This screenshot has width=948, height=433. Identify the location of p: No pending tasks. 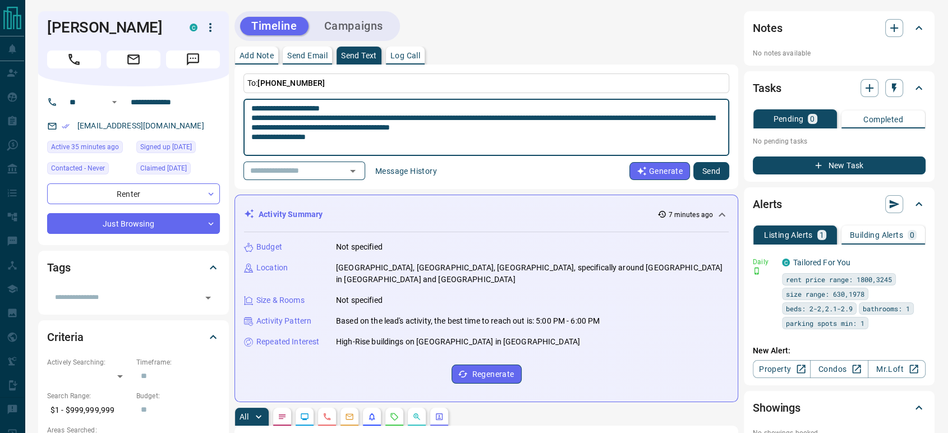
(839, 141).